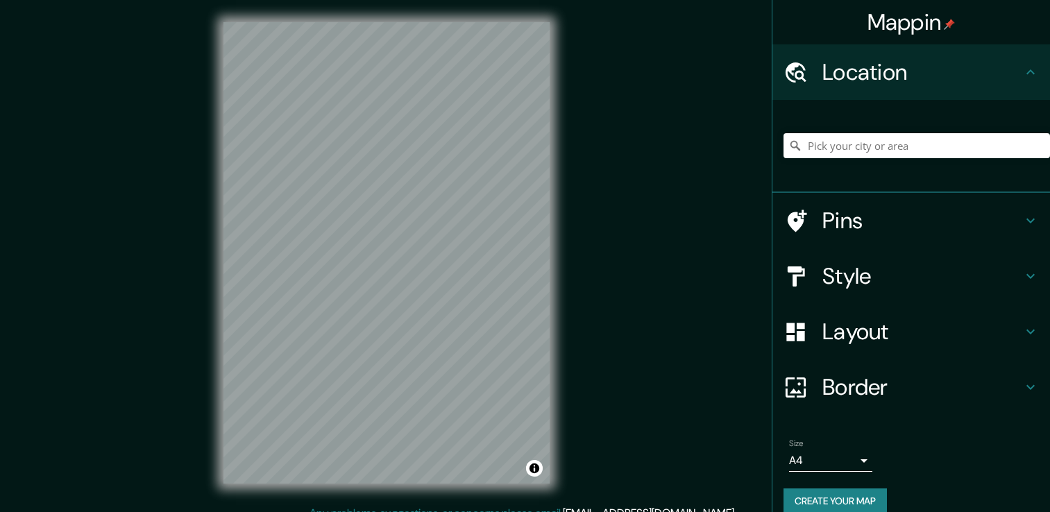  What do you see at coordinates (911, 387) in the screenshot?
I see `div: Border` at bounding box center [911, 387].